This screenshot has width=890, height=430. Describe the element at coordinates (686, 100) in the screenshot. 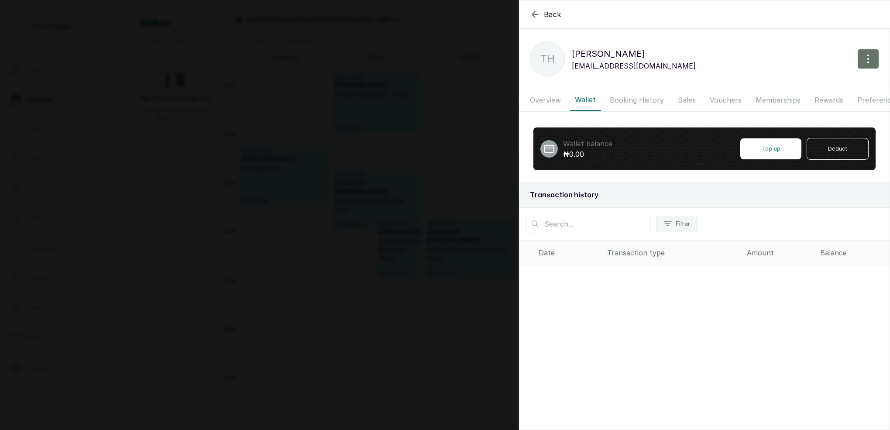

I see `button: Sales` at that location.